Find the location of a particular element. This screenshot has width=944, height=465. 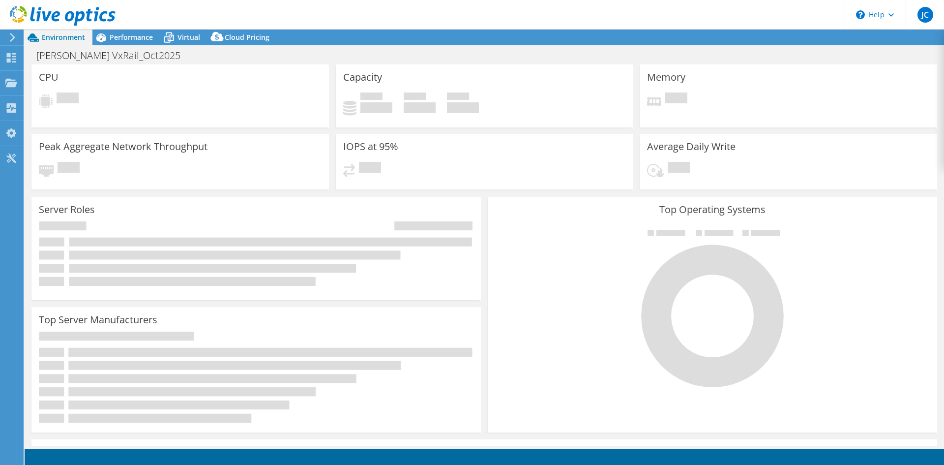

svg: \n is located at coordinates (861, 15).